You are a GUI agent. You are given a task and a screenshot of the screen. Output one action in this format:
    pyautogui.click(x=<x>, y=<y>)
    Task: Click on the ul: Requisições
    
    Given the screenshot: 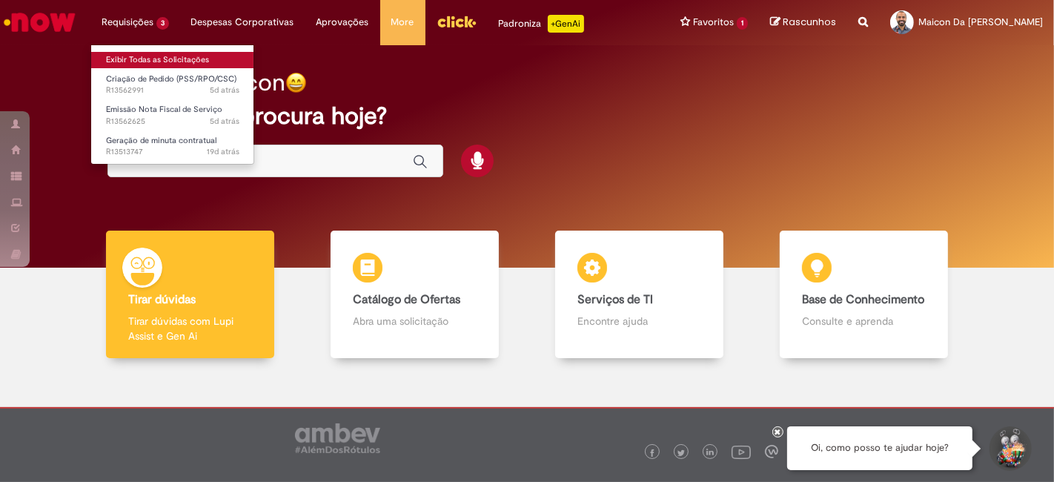 What is the action you would take?
    pyautogui.click(x=172, y=105)
    